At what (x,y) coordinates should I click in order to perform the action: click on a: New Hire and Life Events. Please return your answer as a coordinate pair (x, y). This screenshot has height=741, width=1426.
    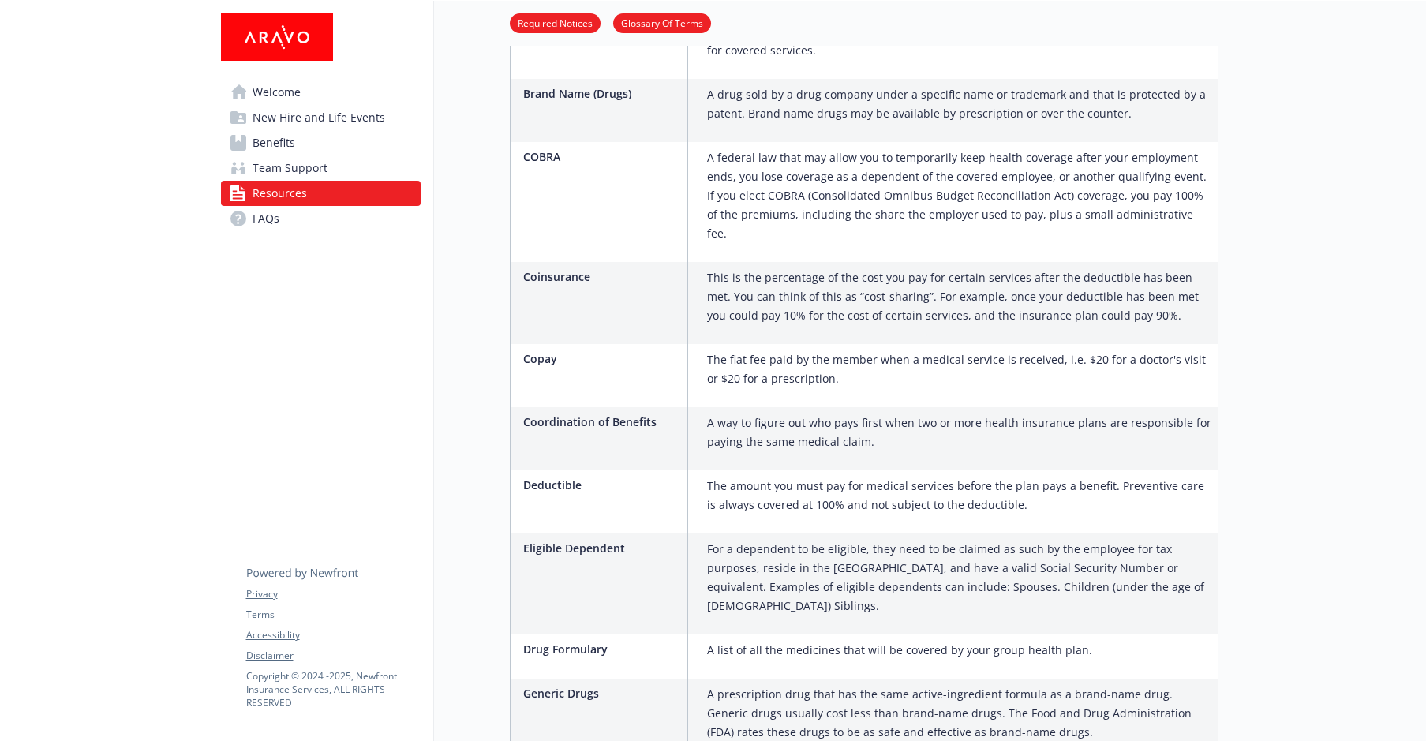
    Looking at the image, I should click on (320, 118).